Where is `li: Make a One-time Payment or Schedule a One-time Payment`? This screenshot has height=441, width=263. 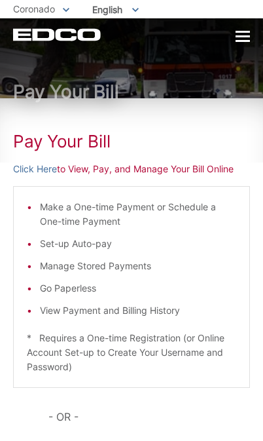
li: Make a One-time Payment or Schedule a One-time Payment is located at coordinates (138, 214).